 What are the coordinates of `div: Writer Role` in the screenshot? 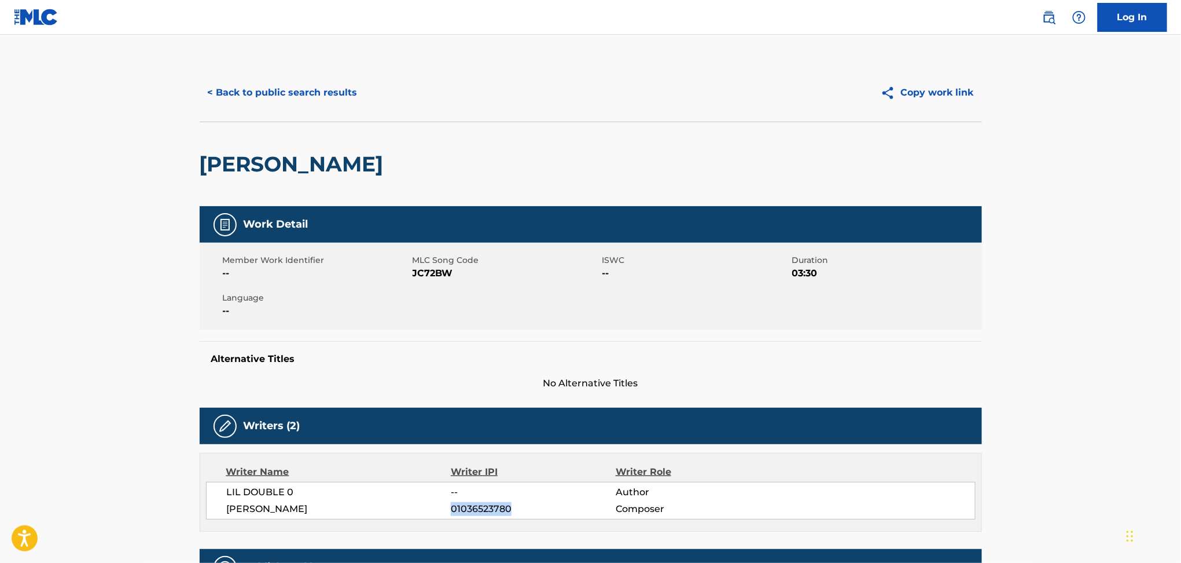 It's located at (691, 472).